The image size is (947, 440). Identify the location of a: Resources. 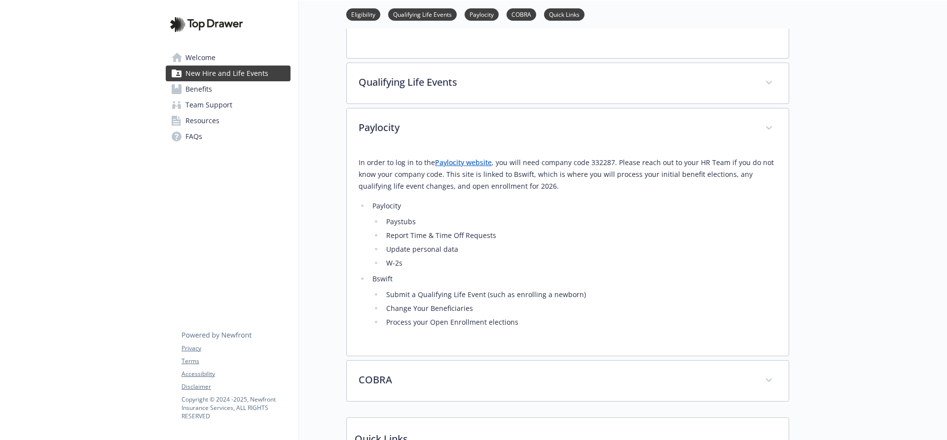
(228, 121).